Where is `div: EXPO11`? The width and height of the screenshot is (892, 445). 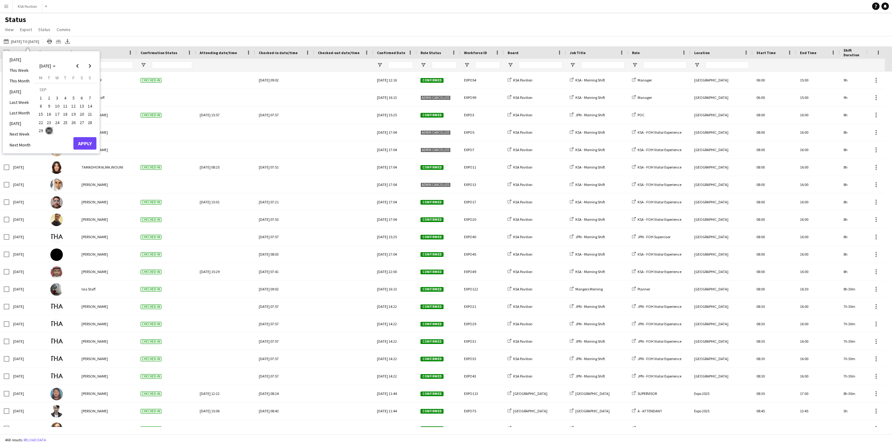 div: EXPO11 is located at coordinates (482, 167).